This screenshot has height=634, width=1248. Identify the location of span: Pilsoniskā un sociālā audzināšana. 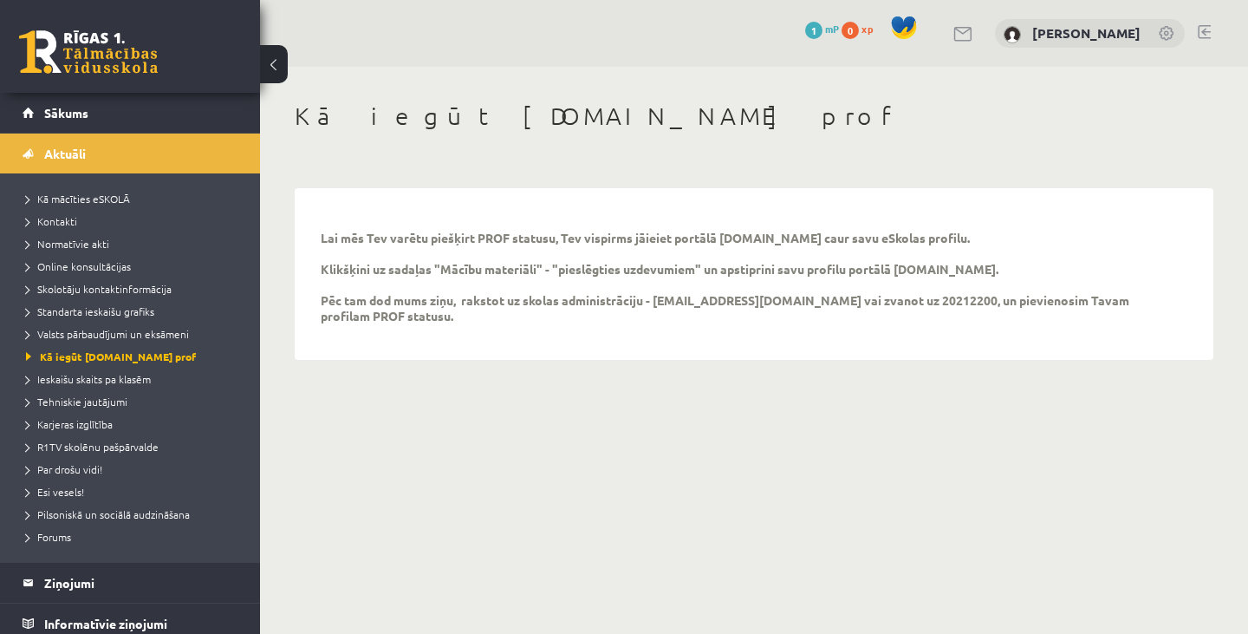
(107, 514).